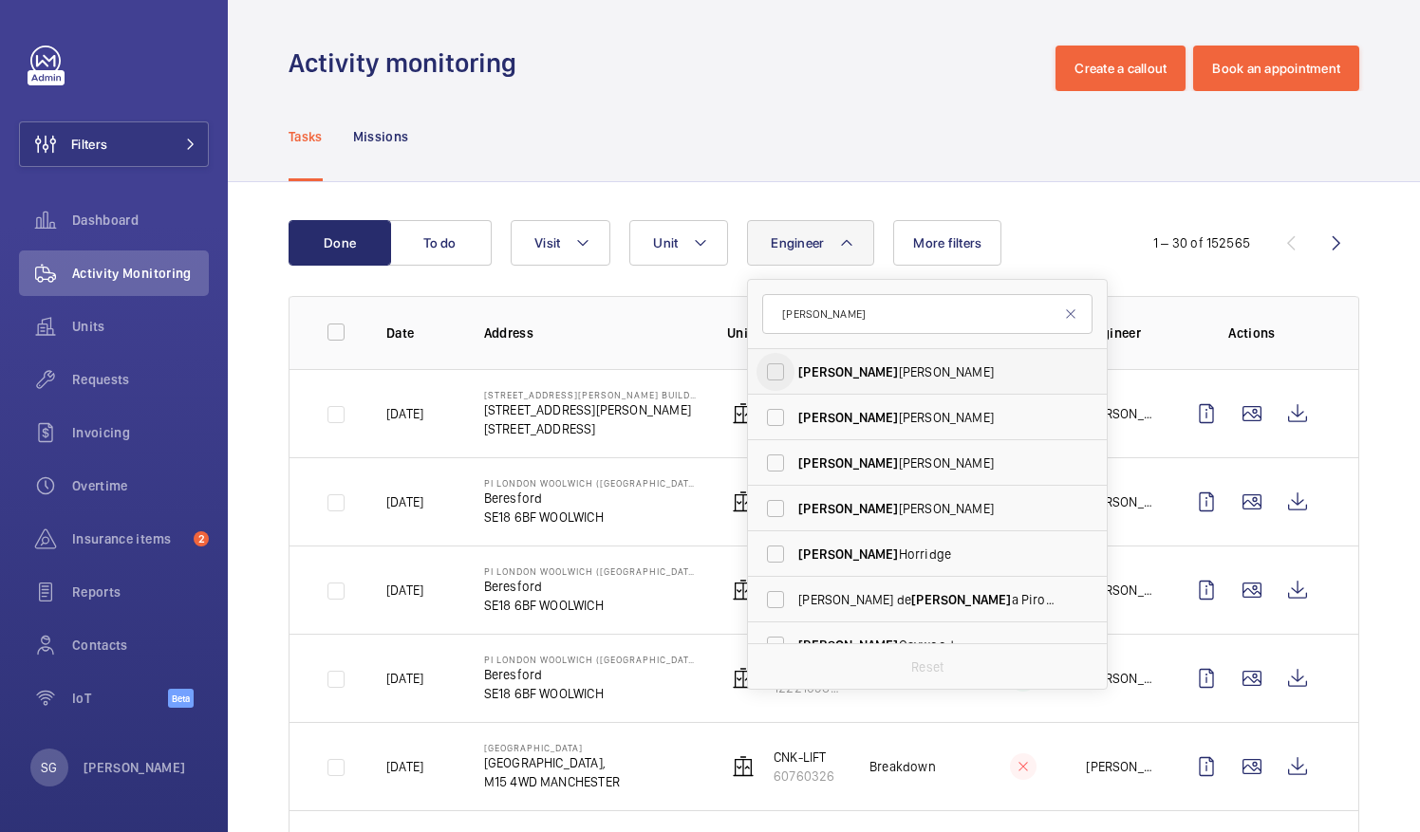 This screenshot has height=832, width=1420. I want to click on span: Dashboard, so click(140, 220).